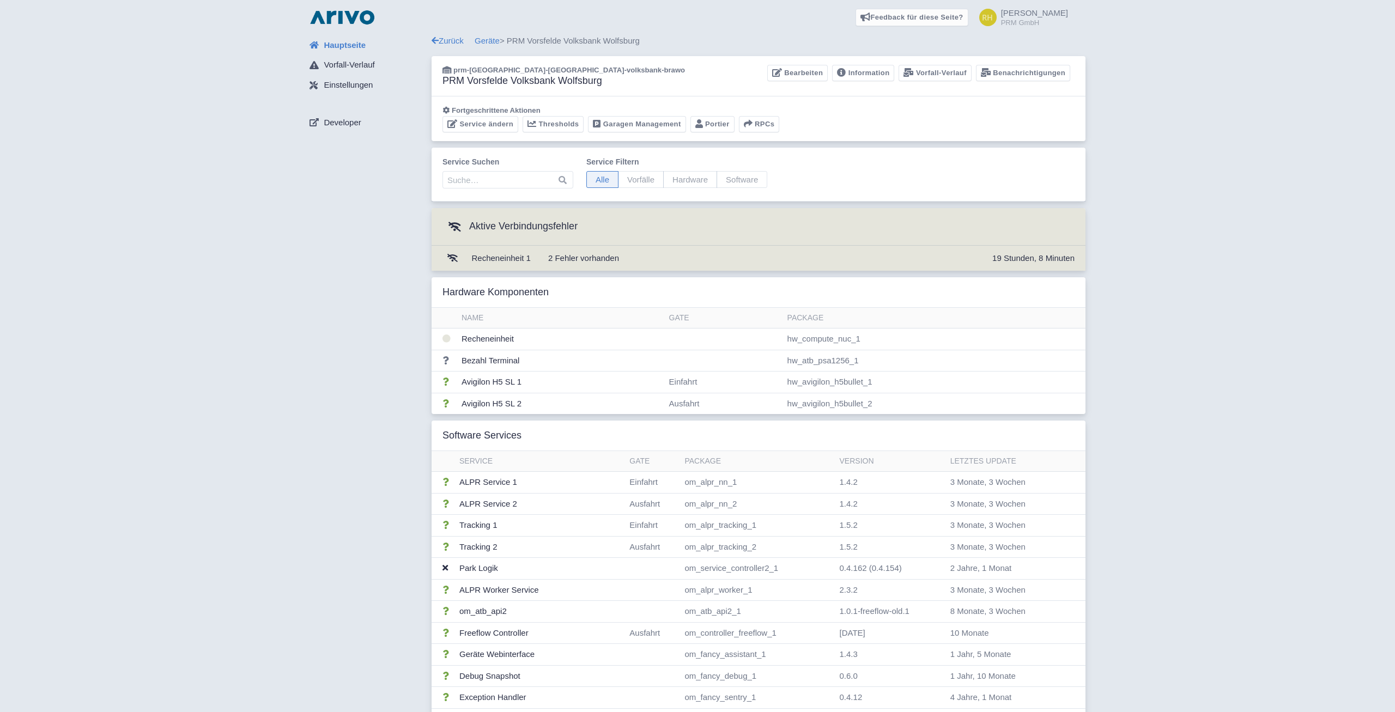 The height and width of the screenshot is (712, 1395). I want to click on span: 0.4.12, so click(851, 697).